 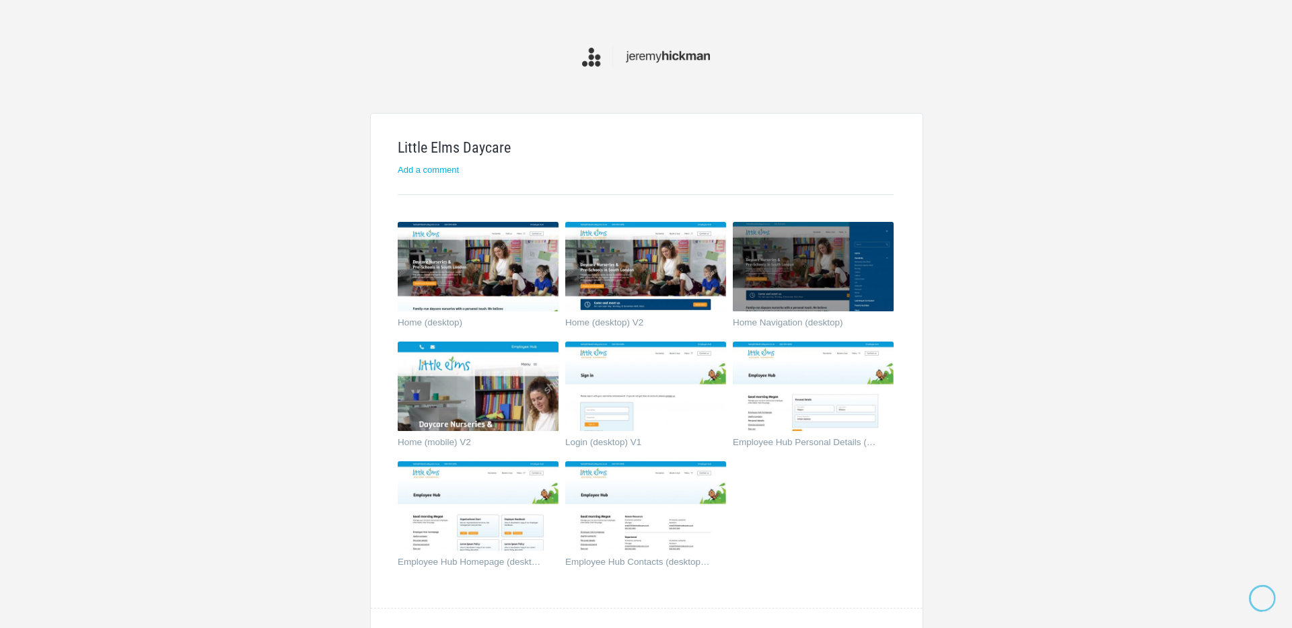 What do you see at coordinates (470, 325) in the screenshot?
I see `a: Home (desktop)` at bounding box center [470, 325].